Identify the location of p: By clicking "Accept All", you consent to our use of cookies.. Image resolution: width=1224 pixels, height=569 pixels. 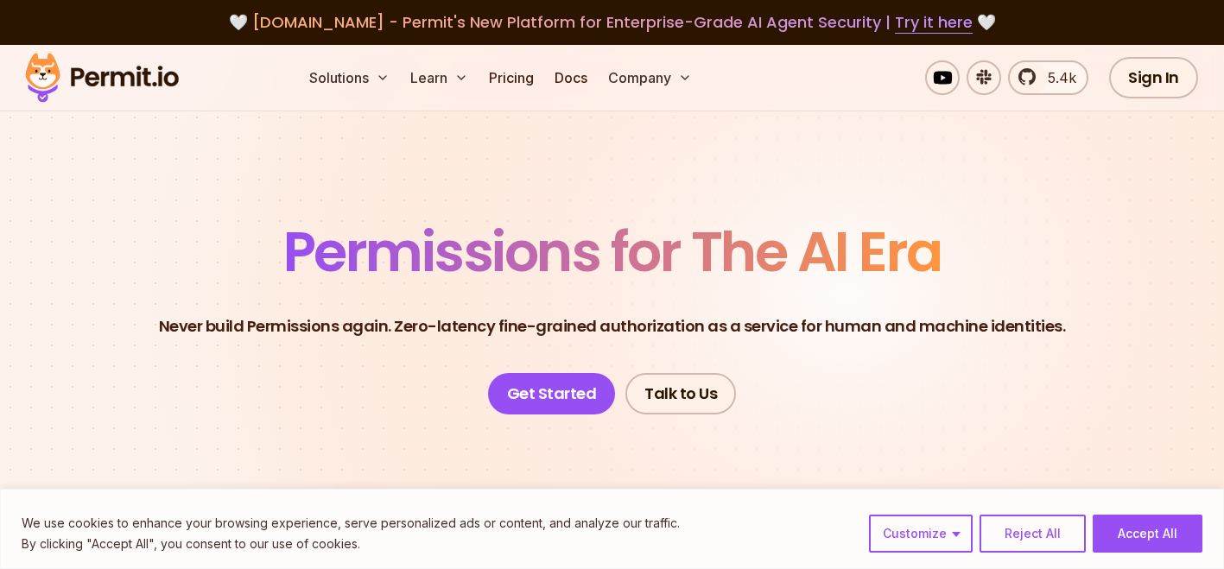
(351, 544).